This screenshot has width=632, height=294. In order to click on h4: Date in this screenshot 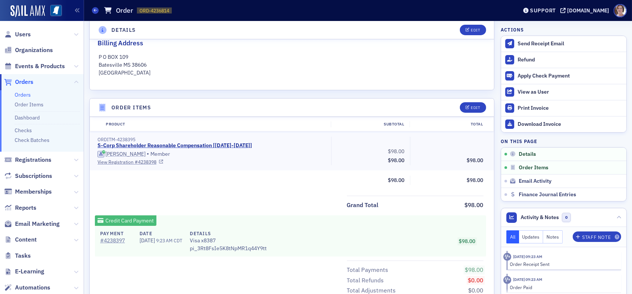, I will do `click(161, 234)`.